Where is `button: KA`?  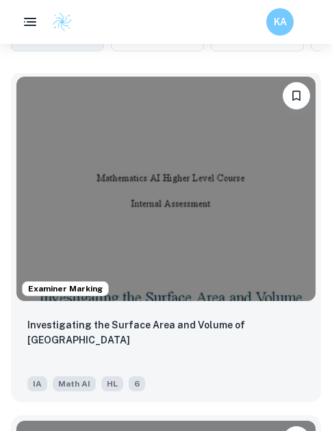 button: KA is located at coordinates (280, 22).